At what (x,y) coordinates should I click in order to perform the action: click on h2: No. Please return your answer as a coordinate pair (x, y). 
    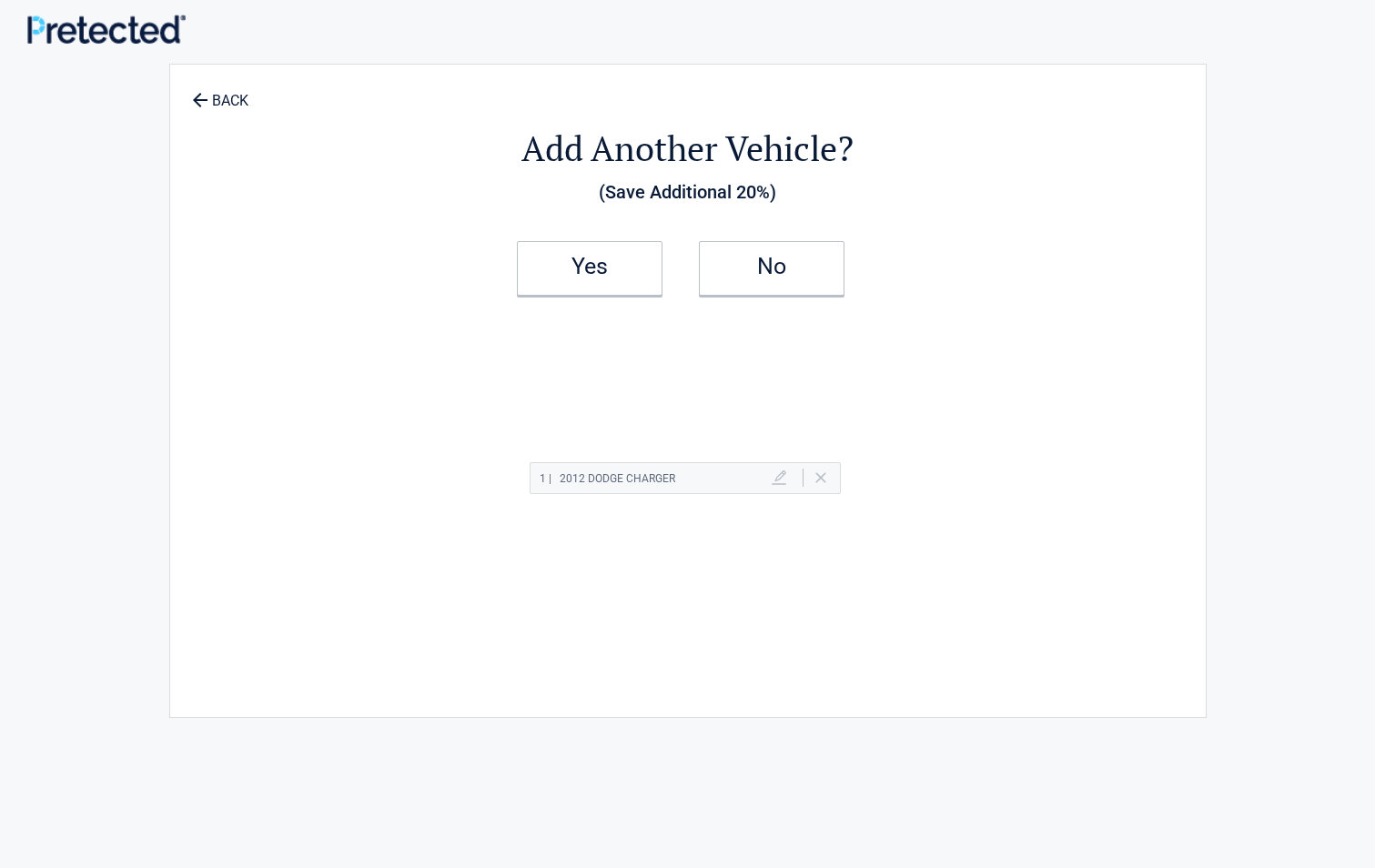
    Looking at the image, I should click on (772, 266).